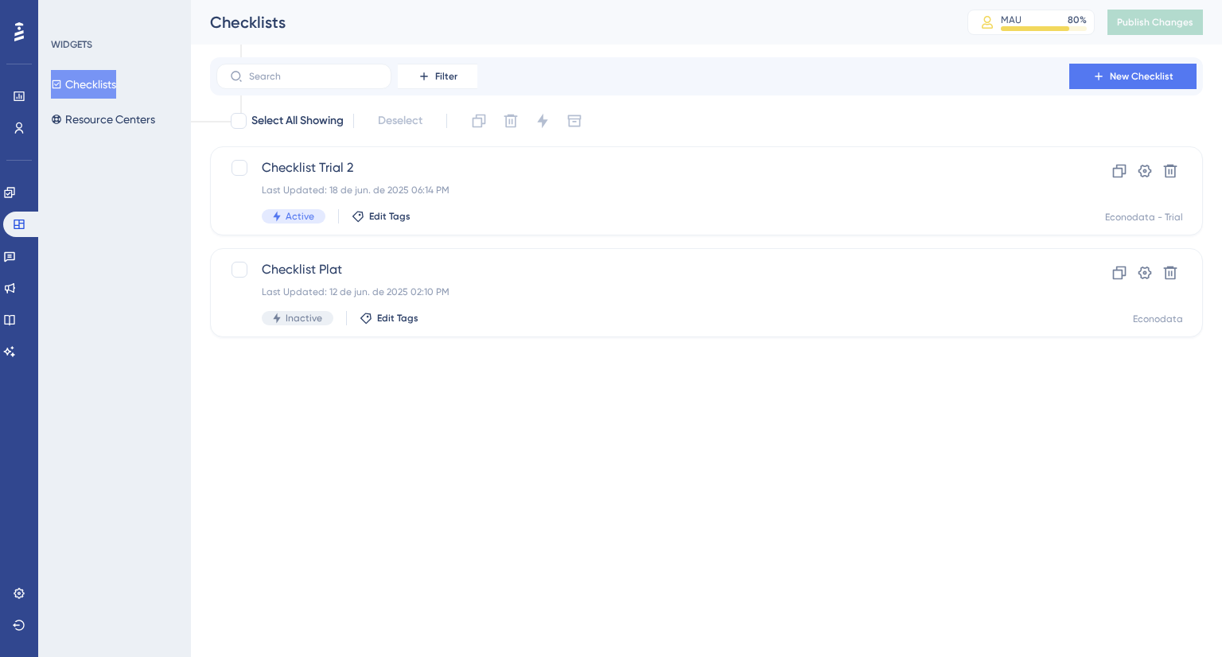 The height and width of the screenshot is (657, 1222). Describe the element at coordinates (1141, 76) in the screenshot. I see `span: New Checklist` at that location.